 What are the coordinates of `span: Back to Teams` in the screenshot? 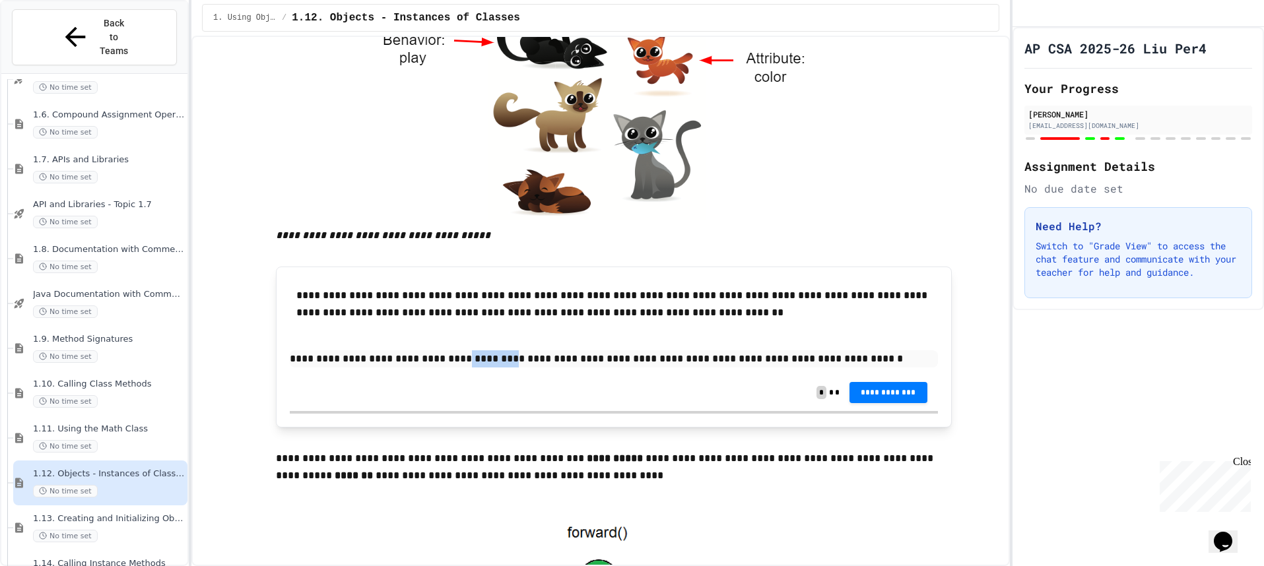 It's located at (114, 37).